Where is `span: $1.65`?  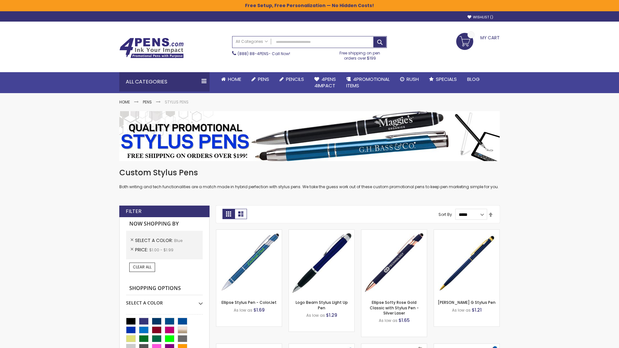
span: $1.65 is located at coordinates (404, 320).